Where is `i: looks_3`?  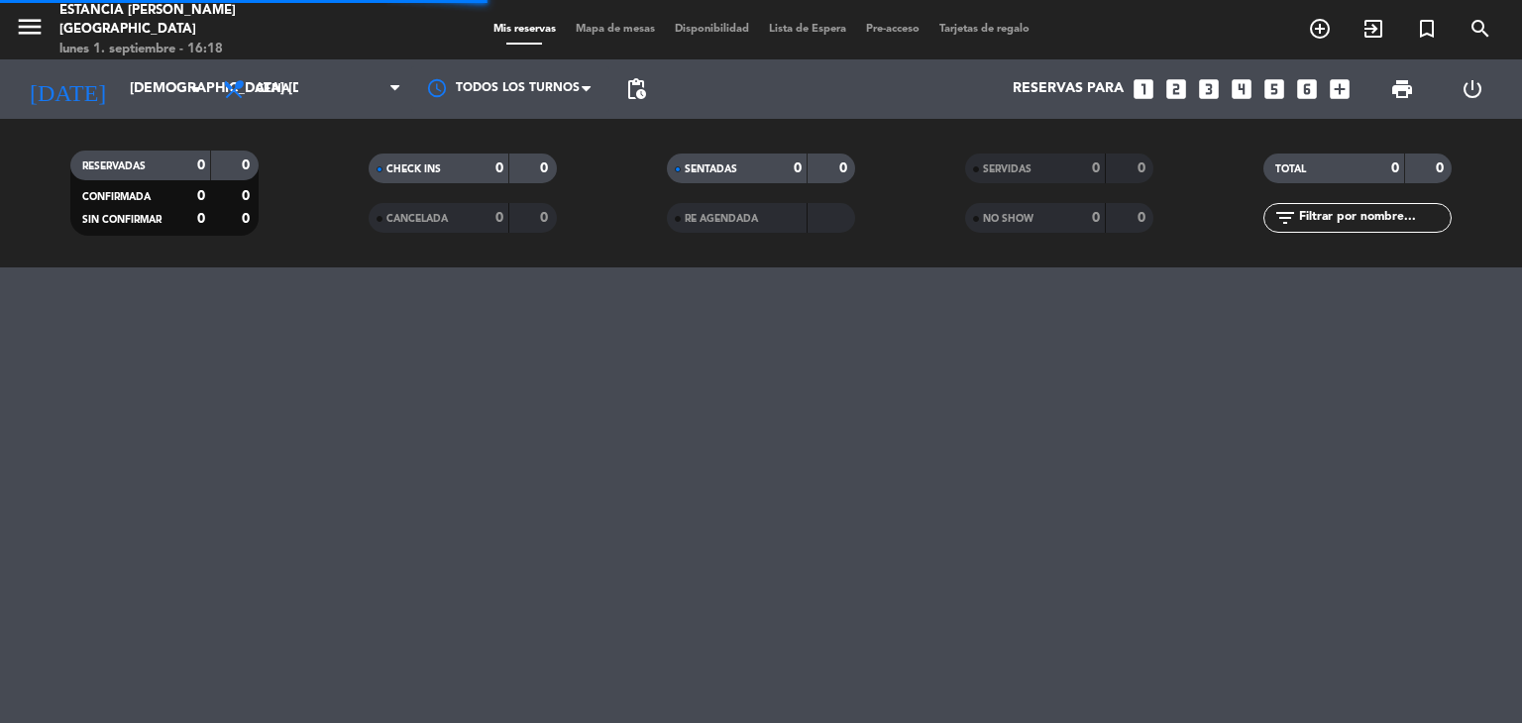 i: looks_3 is located at coordinates (1209, 89).